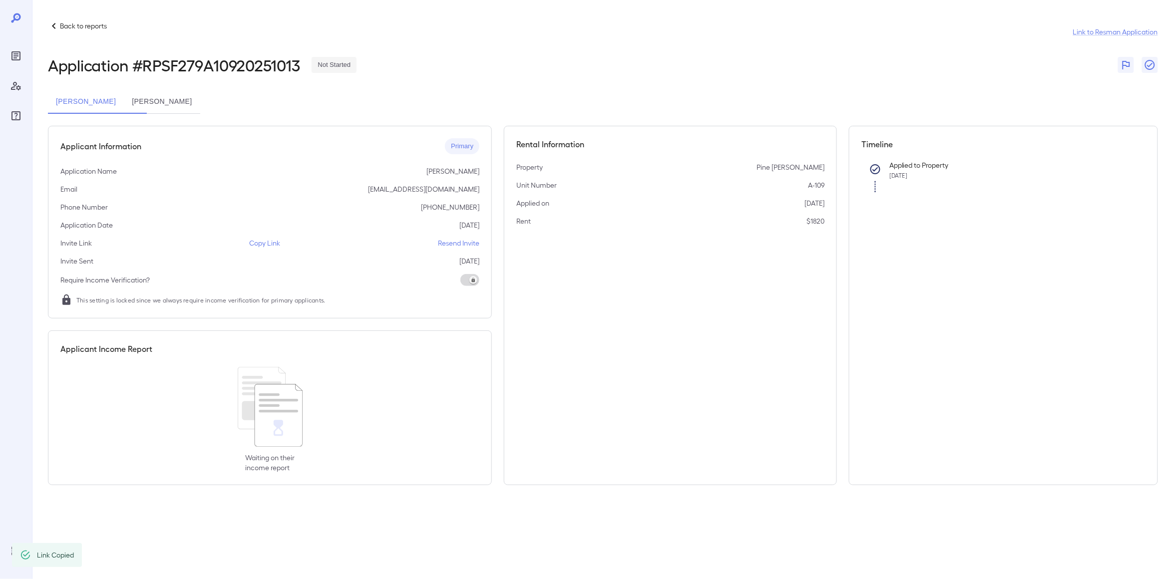  Describe the element at coordinates (84, 207) in the screenshot. I see `p: Phone Number` at that location.